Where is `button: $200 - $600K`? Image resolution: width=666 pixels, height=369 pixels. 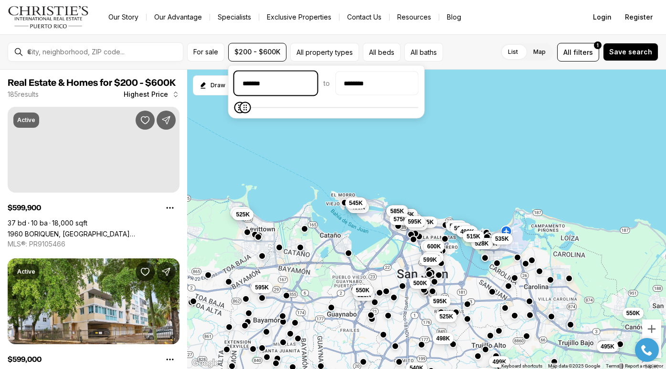
button: $200 - $600K is located at coordinates (257, 52).